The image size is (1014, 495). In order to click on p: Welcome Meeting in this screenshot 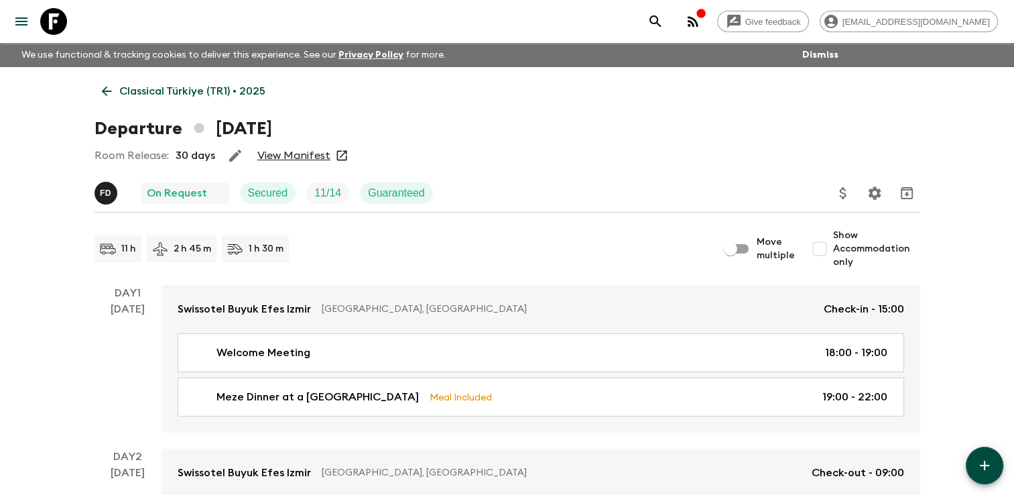, I will do `click(263, 353)`.